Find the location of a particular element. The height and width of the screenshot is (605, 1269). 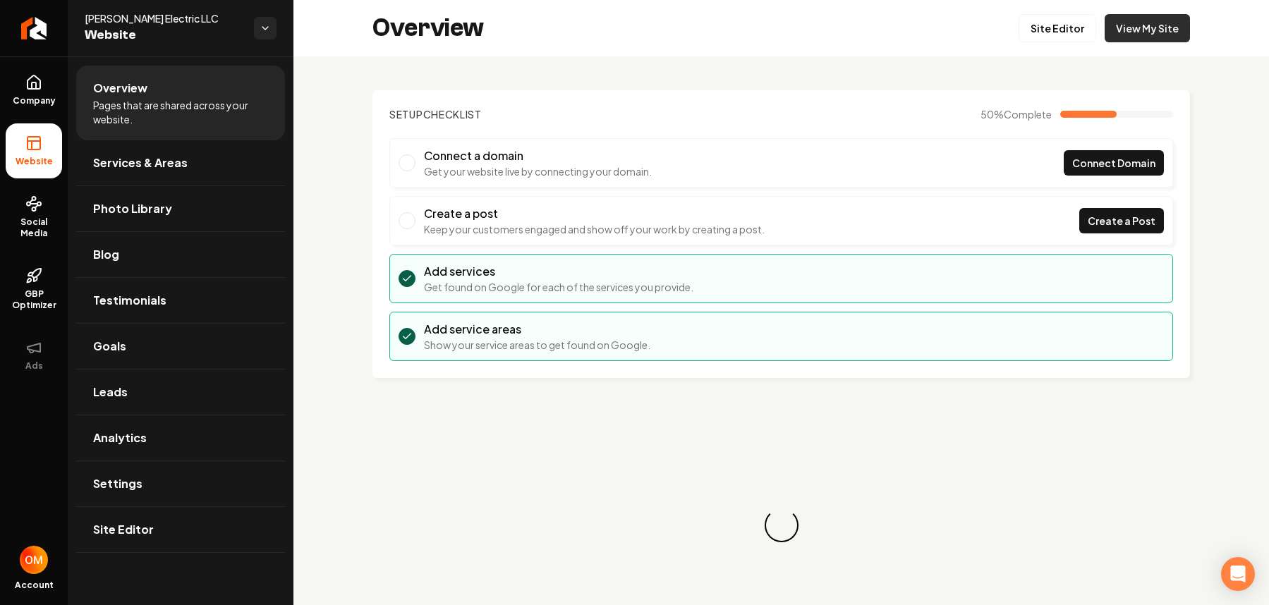

div: Loading is located at coordinates (781, 525).